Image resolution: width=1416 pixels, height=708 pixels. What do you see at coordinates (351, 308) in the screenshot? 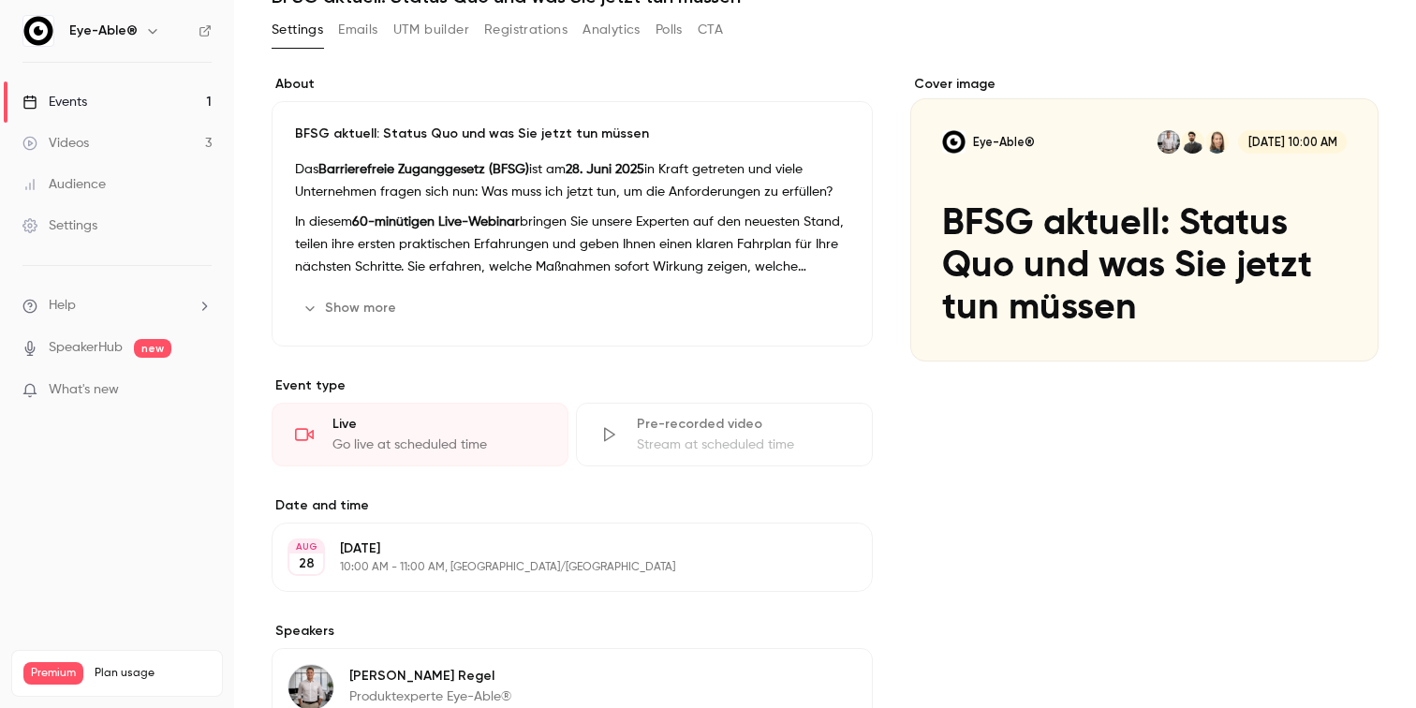
I see `button: Show more` at bounding box center [351, 308].